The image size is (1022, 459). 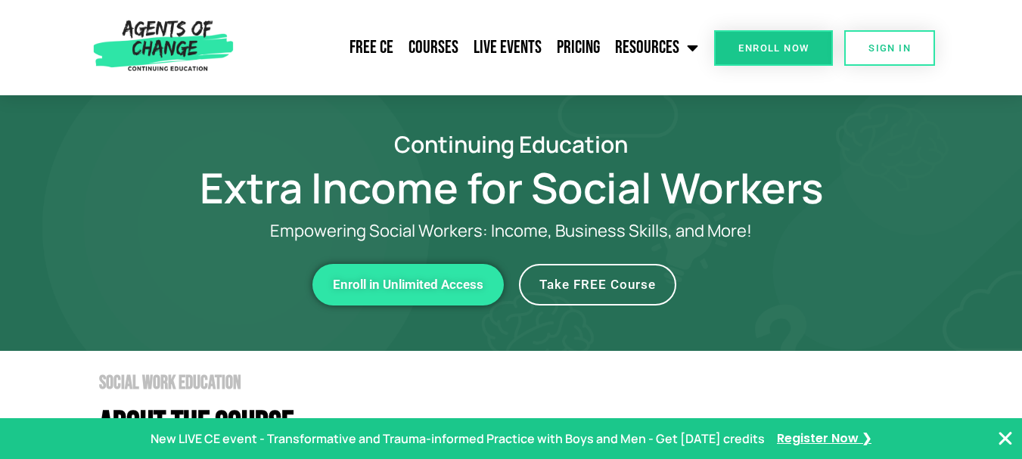 I want to click on span: Enroll in Unlimited Access, so click(x=408, y=284).